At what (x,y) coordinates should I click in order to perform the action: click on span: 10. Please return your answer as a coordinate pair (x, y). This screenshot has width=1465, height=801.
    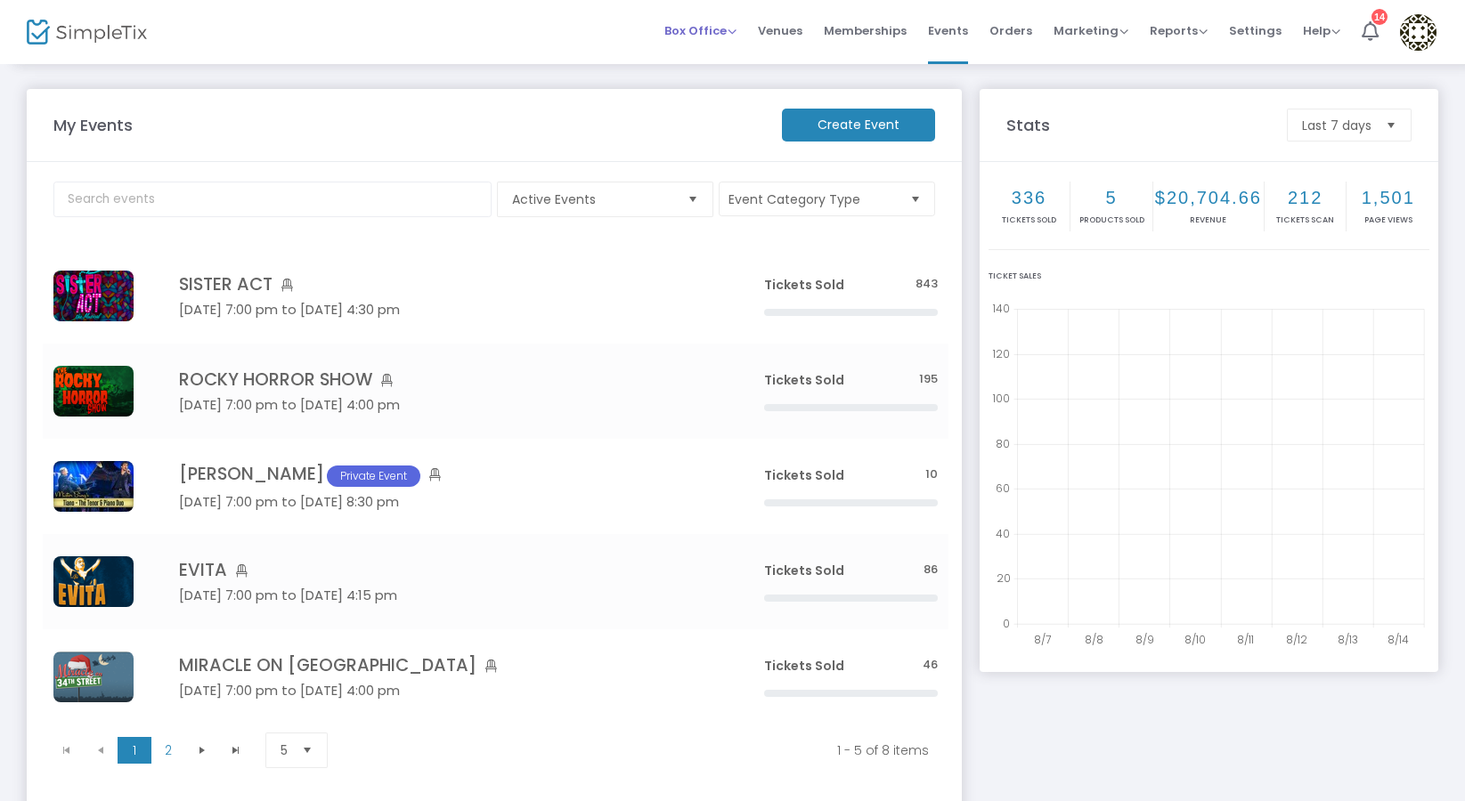
    Looking at the image, I should click on (931, 475).